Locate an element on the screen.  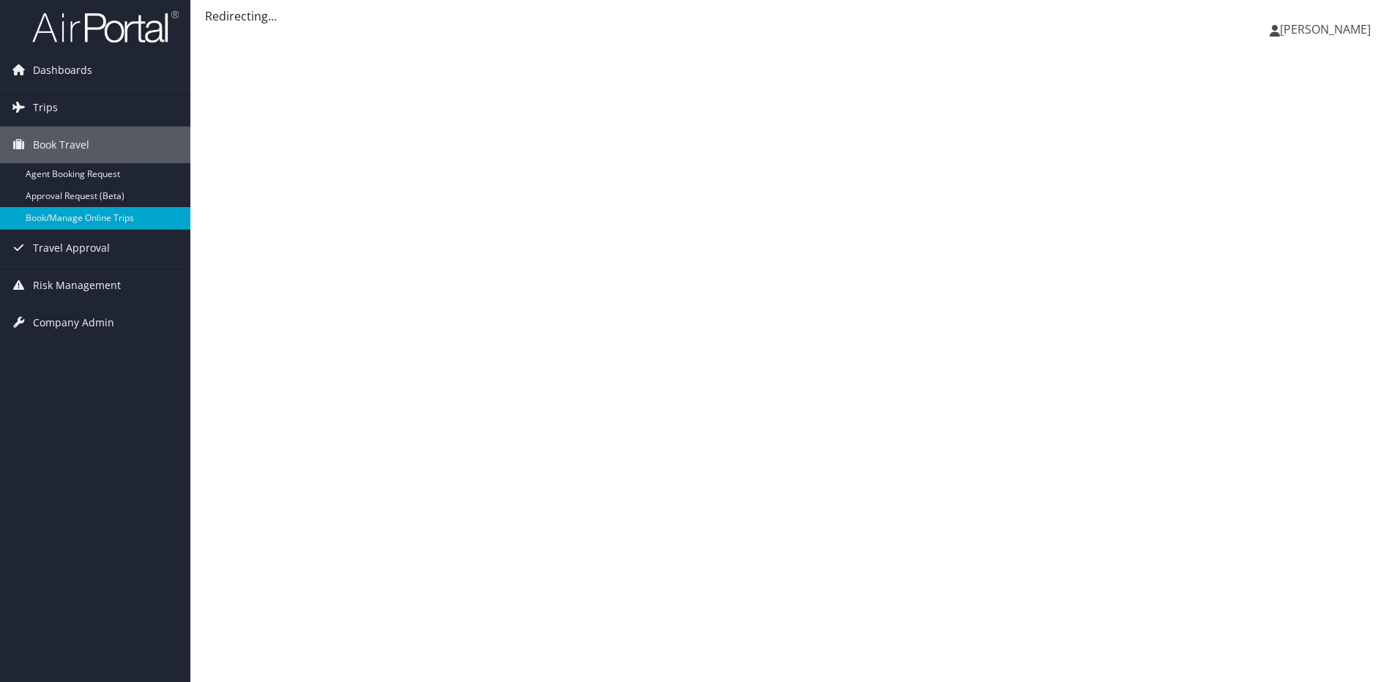
img: airportal-logo.png is located at coordinates (105, 26).